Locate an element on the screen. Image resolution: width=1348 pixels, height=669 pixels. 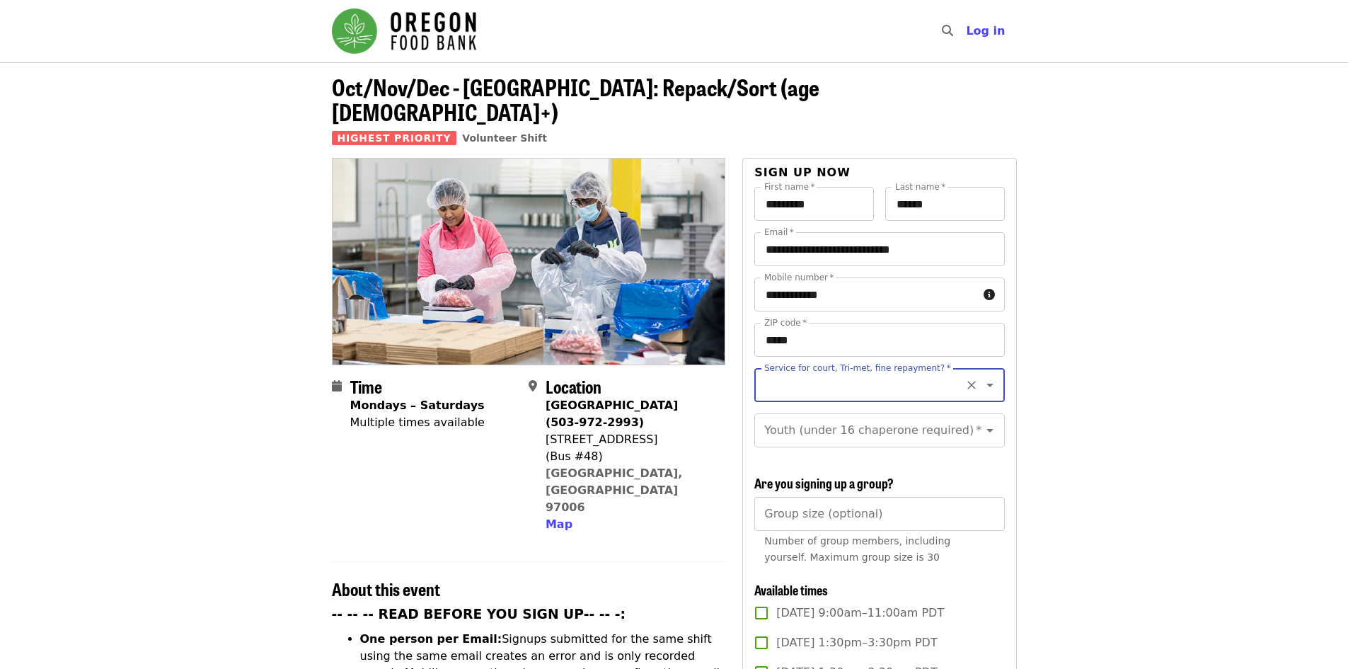
i: map-marker-alt icon is located at coordinates (533, 386).